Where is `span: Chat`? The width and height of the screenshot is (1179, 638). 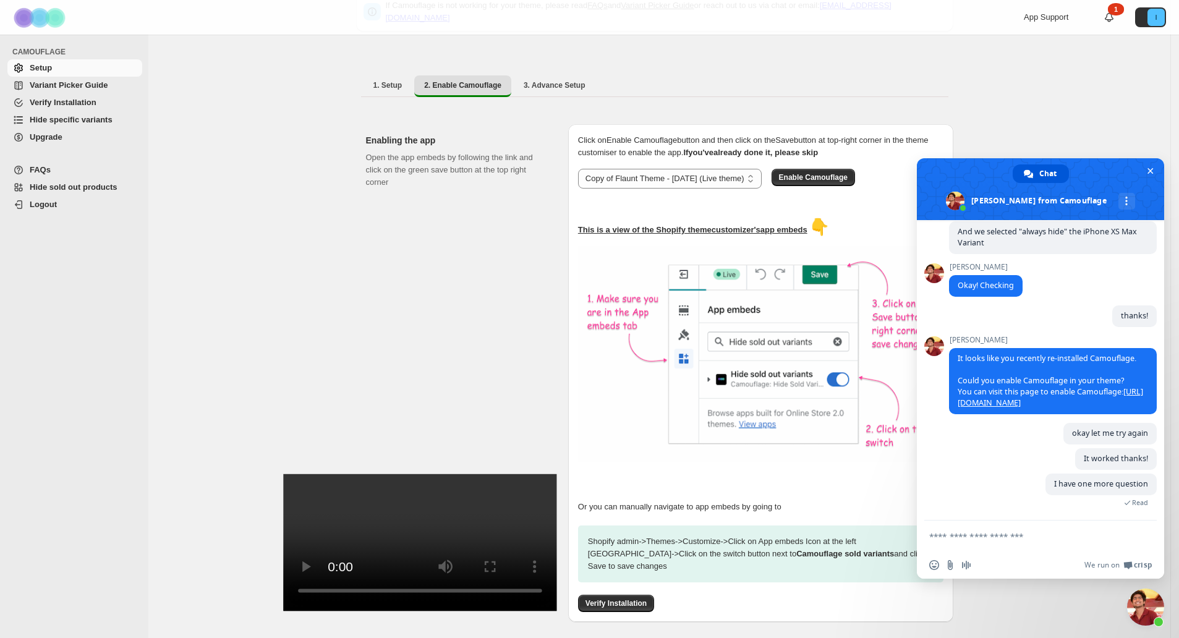 span: Chat is located at coordinates (1048, 174).